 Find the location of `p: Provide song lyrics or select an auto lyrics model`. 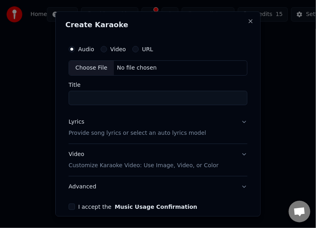

p: Provide song lyrics or select an auto lyrics model is located at coordinates (137, 133).